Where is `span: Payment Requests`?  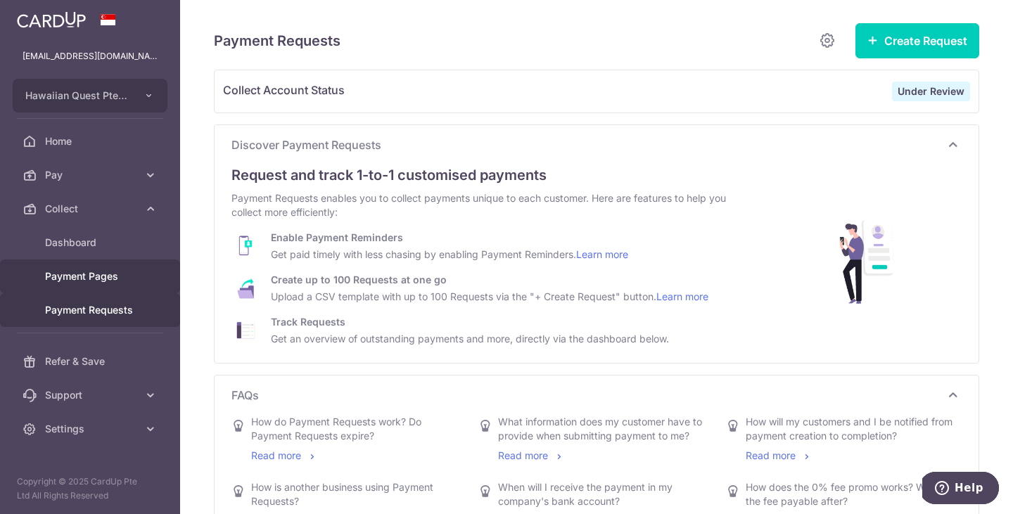 span: Payment Requests is located at coordinates (91, 310).